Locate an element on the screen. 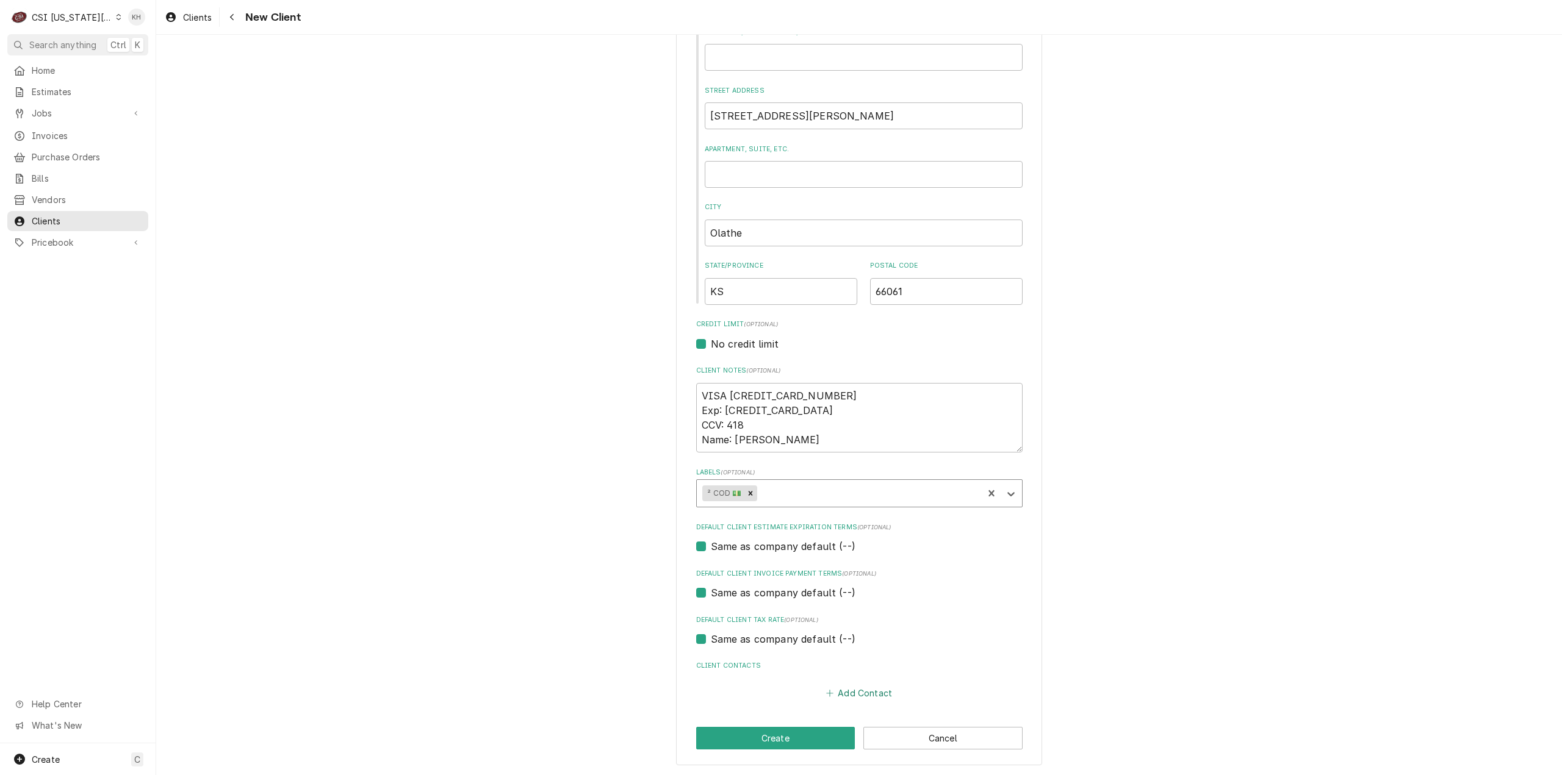 The height and width of the screenshot is (775, 1562). label: State/Province is located at coordinates (781, 266).